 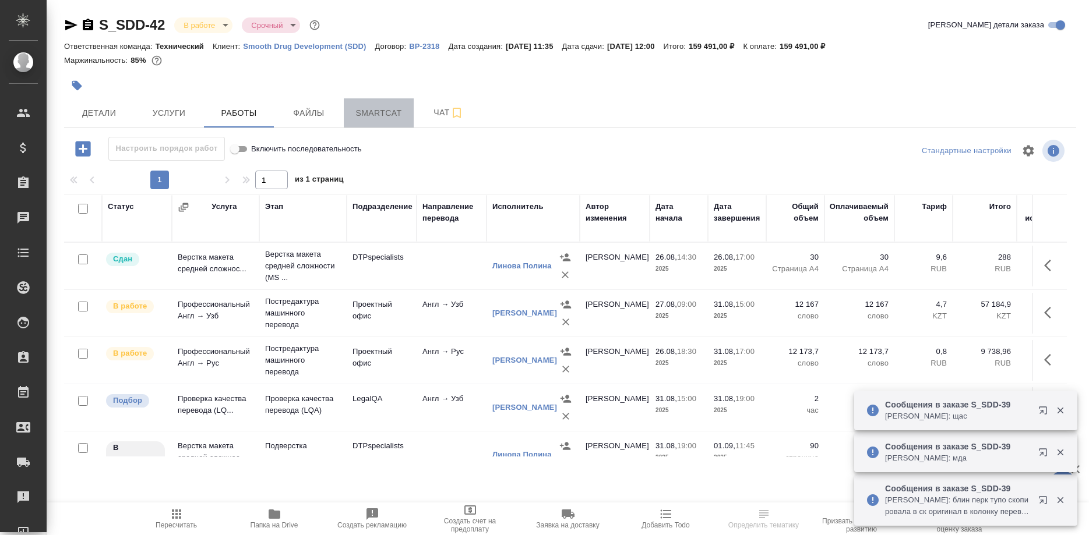 What do you see at coordinates (795, 258) in the screenshot?
I see `p: 30` at bounding box center [795, 258].